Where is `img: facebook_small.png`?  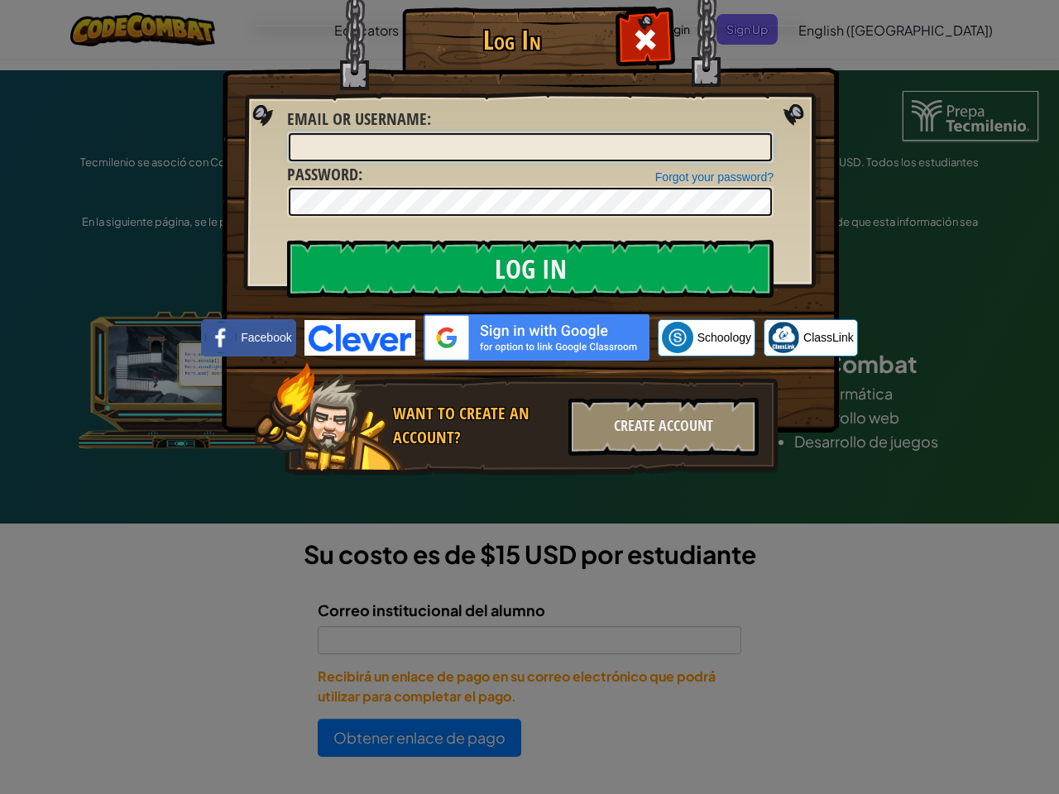
img: facebook_small.png is located at coordinates (221, 337).